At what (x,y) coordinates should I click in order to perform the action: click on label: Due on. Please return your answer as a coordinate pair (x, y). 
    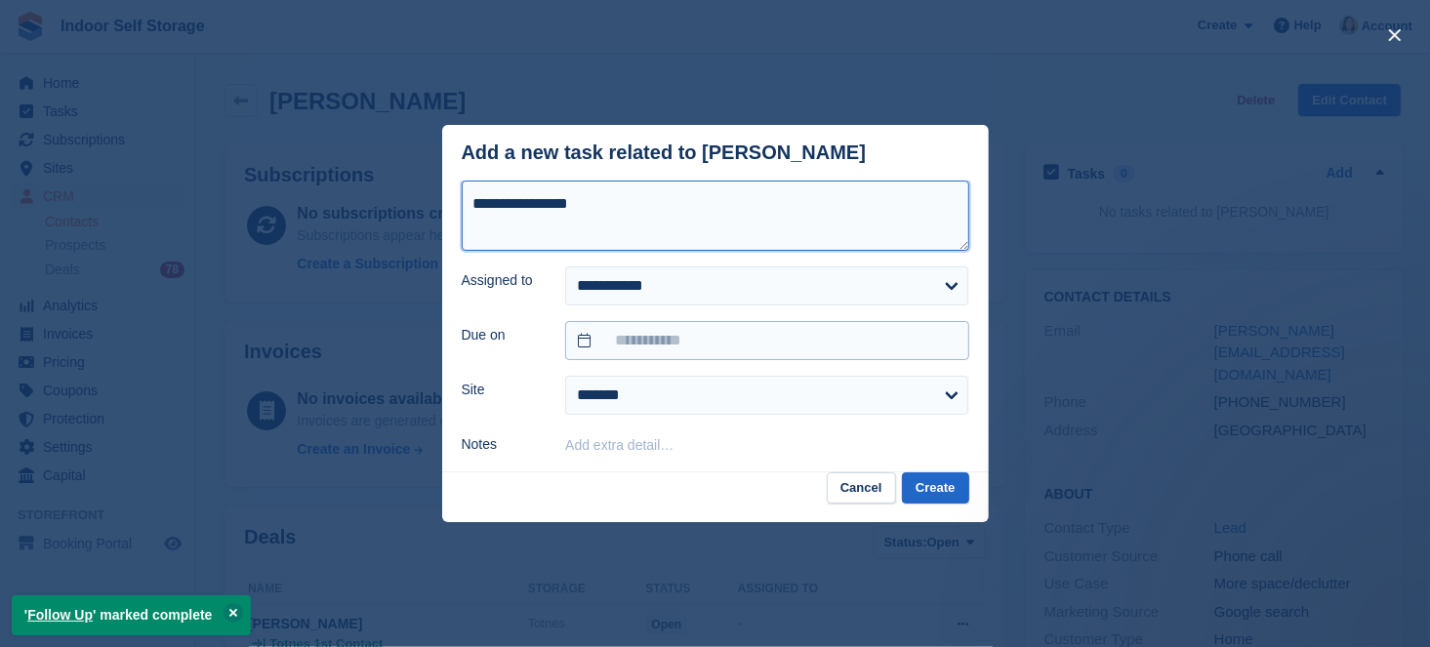
    Looking at the image, I should click on (502, 335).